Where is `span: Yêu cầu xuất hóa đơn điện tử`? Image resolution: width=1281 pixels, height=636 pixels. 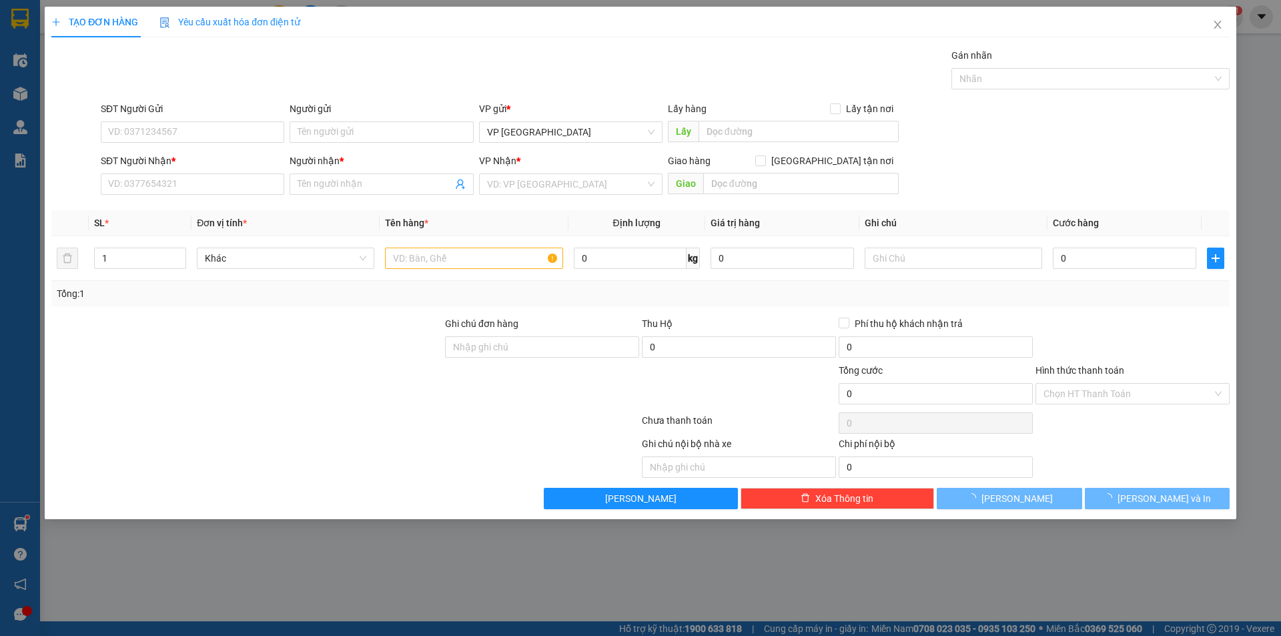
span: Yêu cầu xuất hóa đơn điện tử is located at coordinates (230, 22).